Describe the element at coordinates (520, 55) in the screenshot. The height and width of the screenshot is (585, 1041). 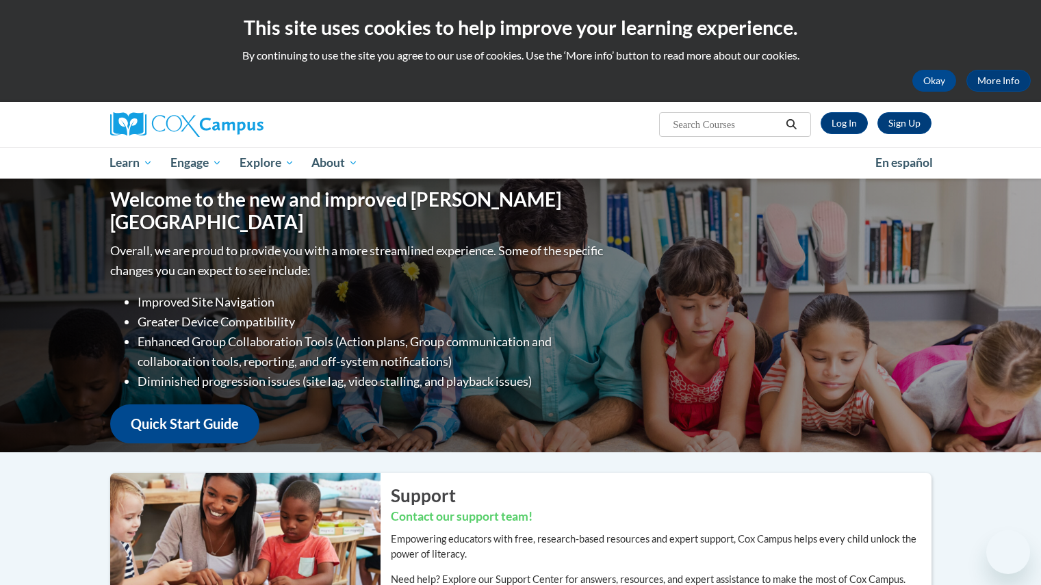
I see `p: By continuing to use the site you agree to our use of cookies. Use the ‘More info’ button to read...` at that location.